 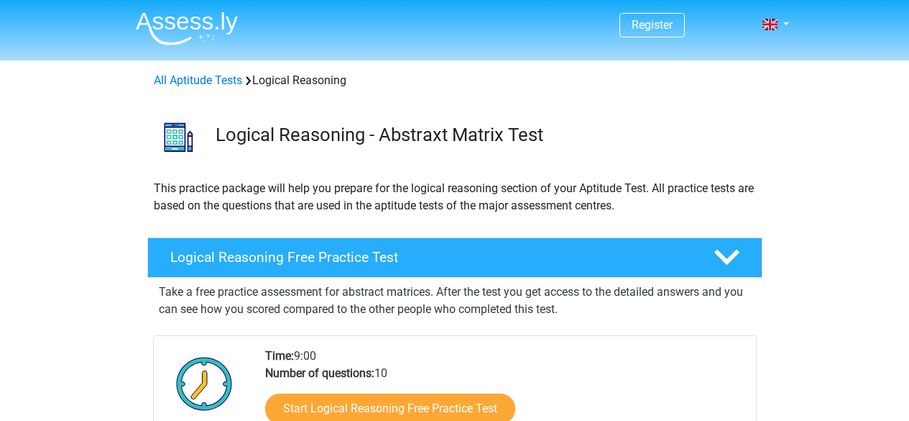 What do you see at coordinates (320, 372) in the screenshot?
I see `b: Number of questions:` at bounding box center [320, 372].